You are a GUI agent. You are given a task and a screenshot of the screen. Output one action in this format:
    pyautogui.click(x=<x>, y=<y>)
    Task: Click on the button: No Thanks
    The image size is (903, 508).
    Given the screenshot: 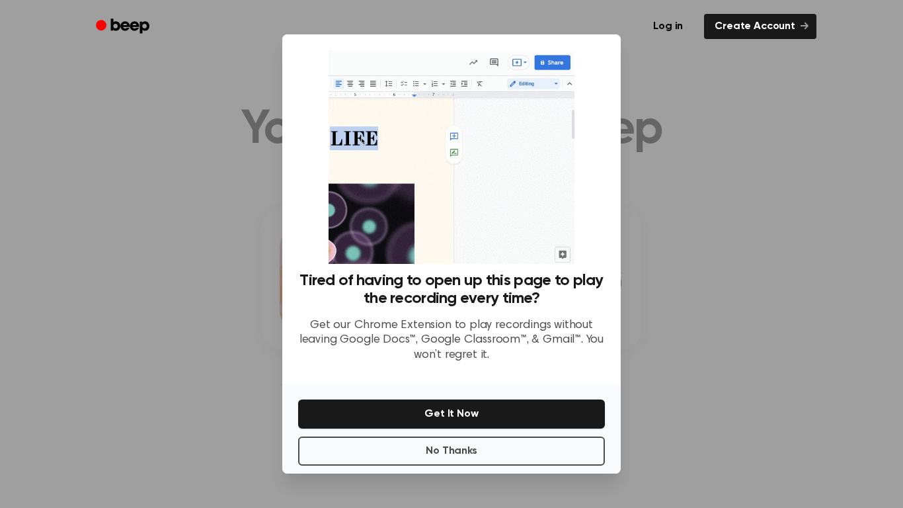 What is the action you would take?
    pyautogui.click(x=451, y=451)
    